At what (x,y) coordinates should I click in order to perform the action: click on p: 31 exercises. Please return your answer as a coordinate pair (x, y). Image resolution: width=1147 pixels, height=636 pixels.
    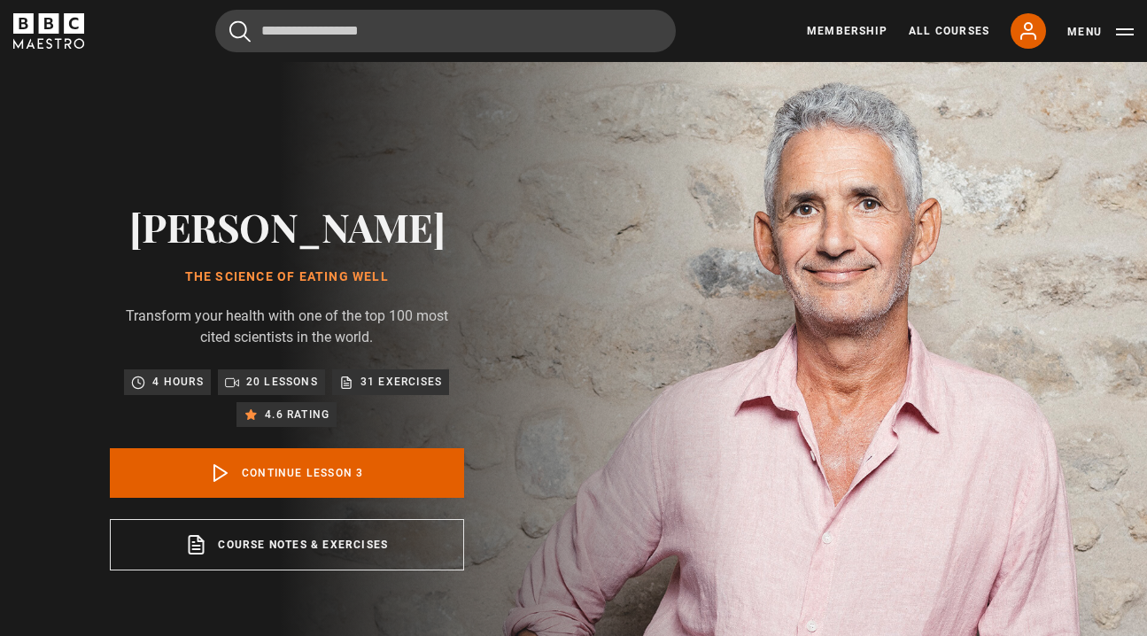
    Looking at the image, I should click on (401, 382).